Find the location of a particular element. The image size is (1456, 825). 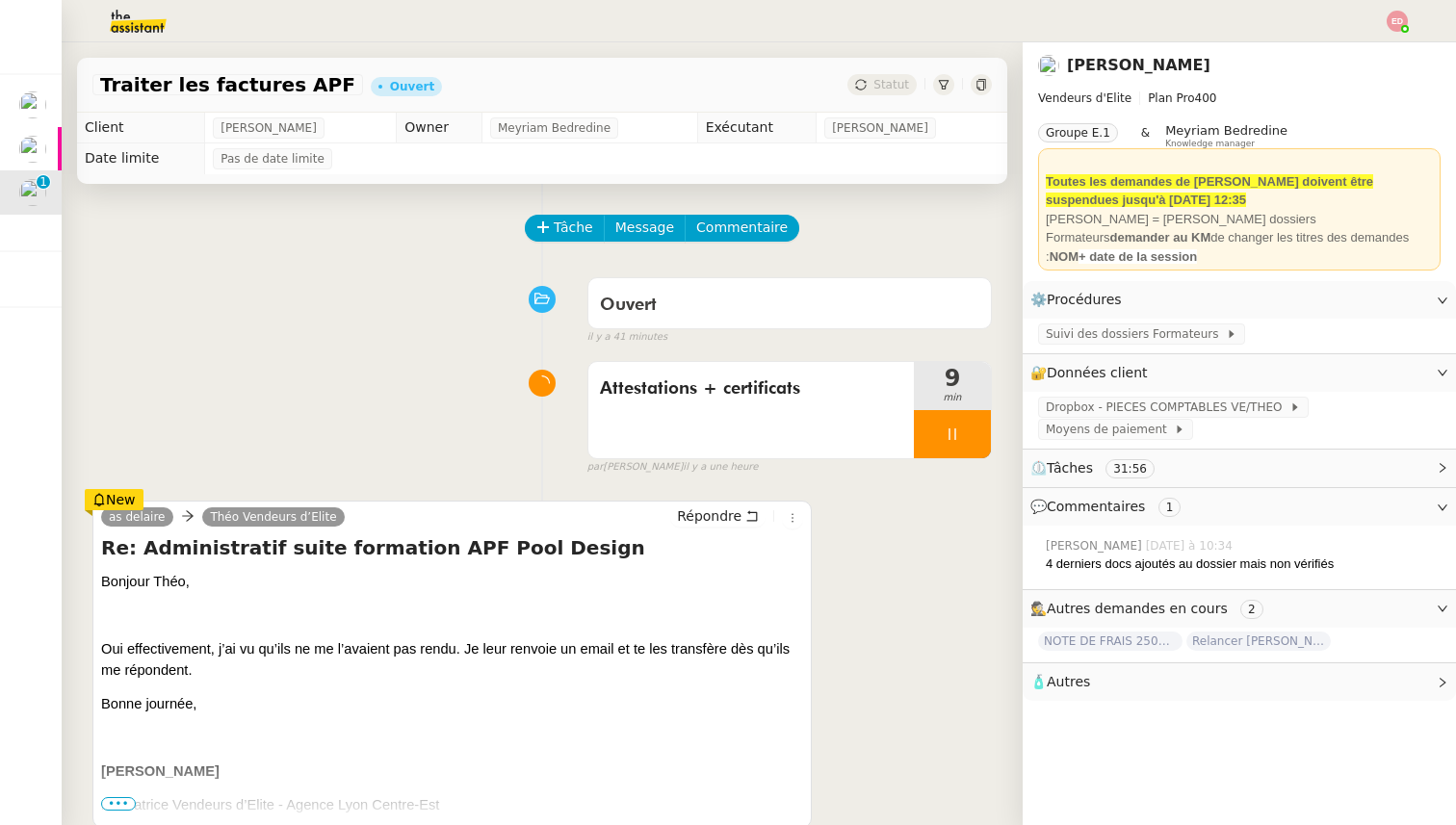

nz-tag: 2 is located at coordinates (1252, 609).